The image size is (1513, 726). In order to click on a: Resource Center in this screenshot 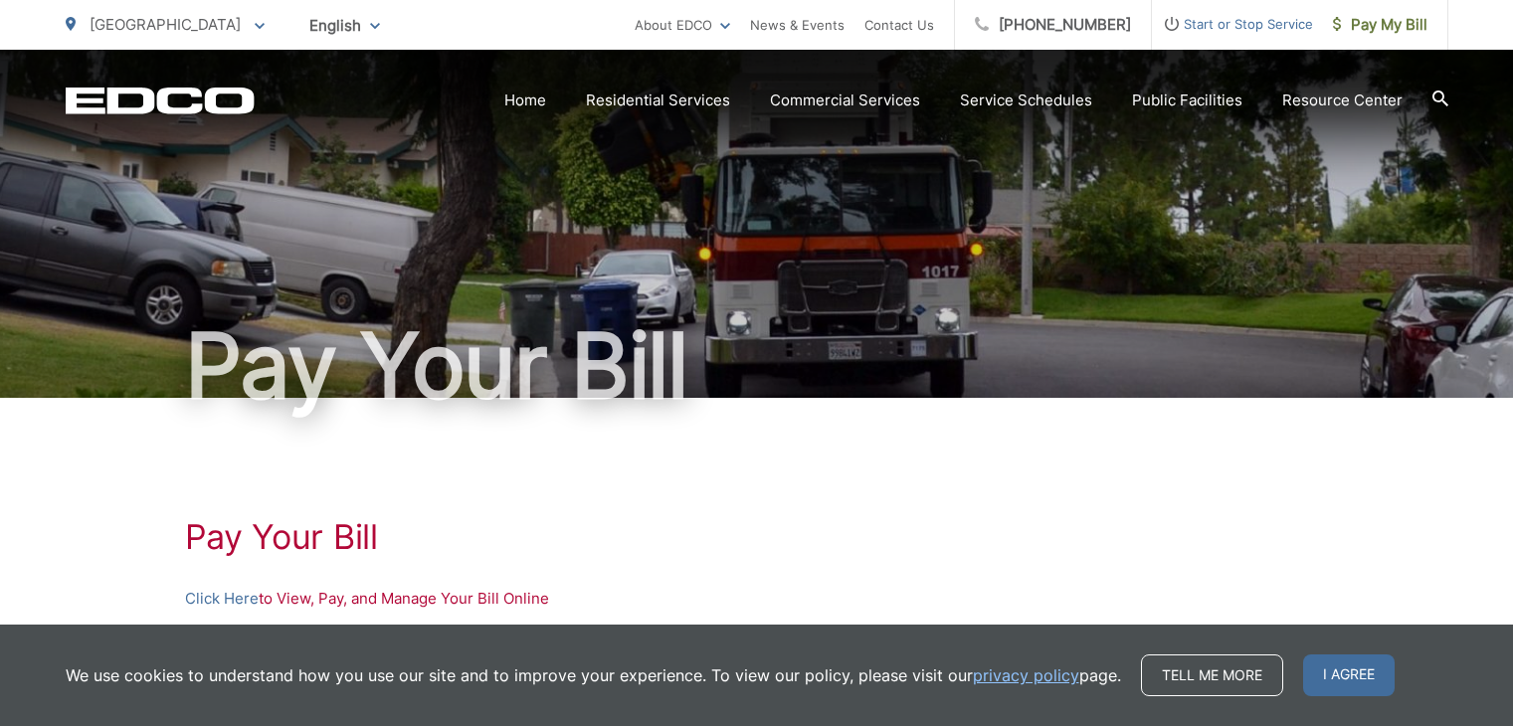, I will do `click(1342, 100)`.